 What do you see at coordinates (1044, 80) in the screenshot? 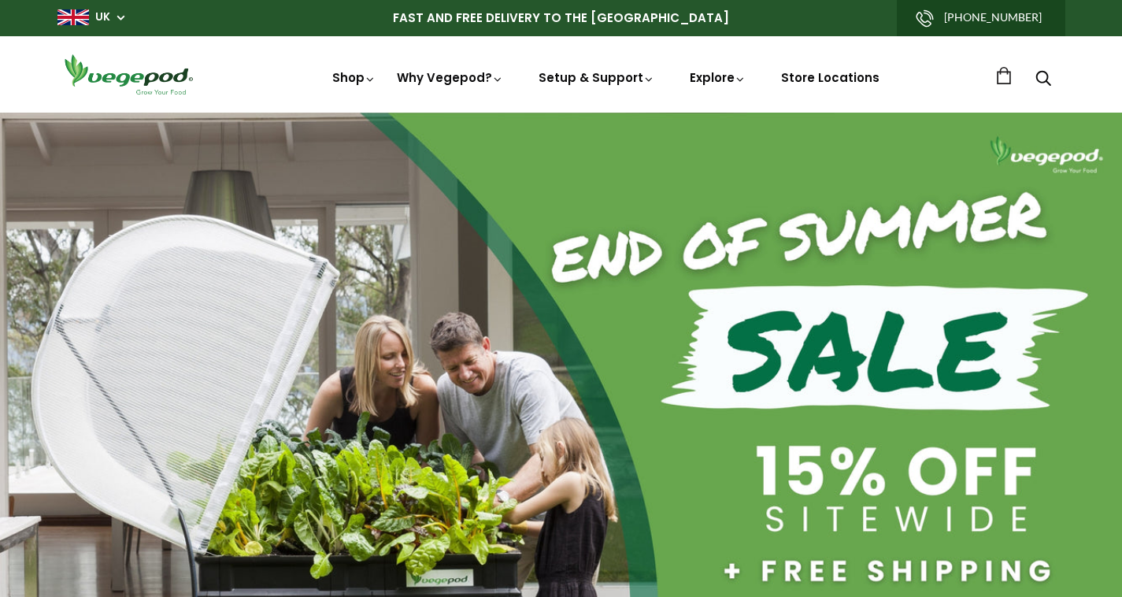
I see `a: Search` at bounding box center [1044, 80].